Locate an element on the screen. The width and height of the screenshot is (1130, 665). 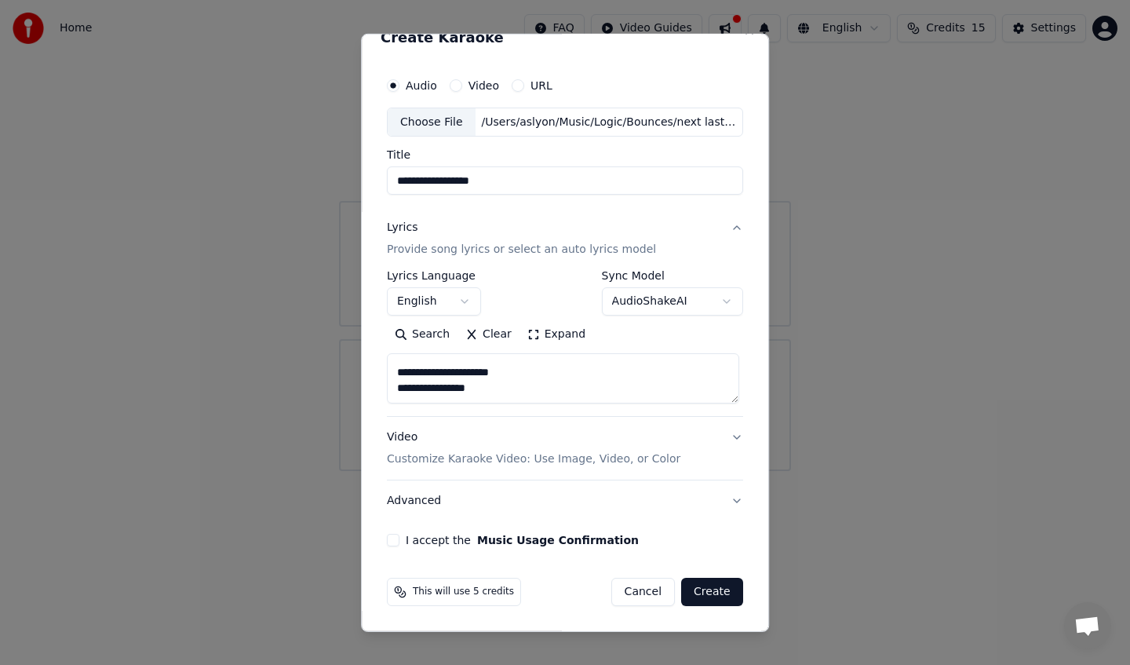
button: Search is located at coordinates (422, 334).